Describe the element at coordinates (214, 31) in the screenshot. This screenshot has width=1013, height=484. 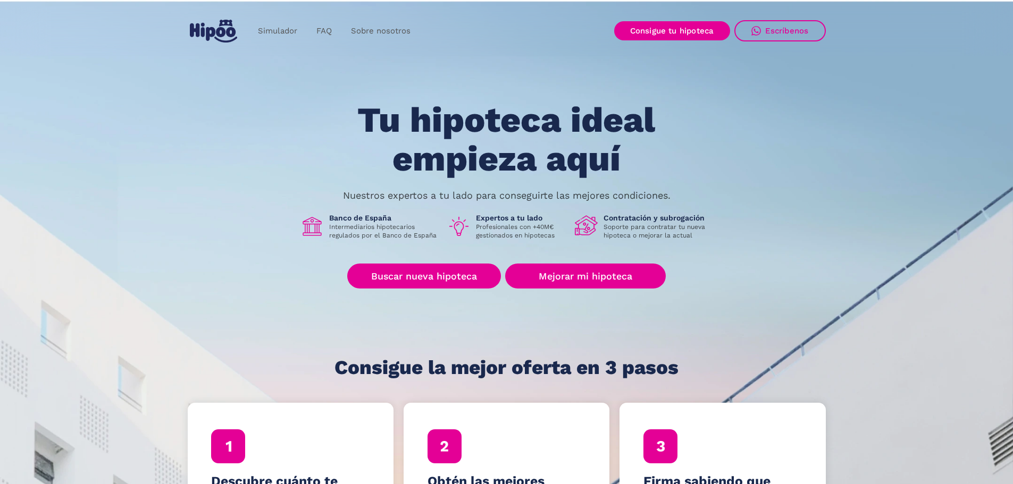
I see `a: home` at that location.